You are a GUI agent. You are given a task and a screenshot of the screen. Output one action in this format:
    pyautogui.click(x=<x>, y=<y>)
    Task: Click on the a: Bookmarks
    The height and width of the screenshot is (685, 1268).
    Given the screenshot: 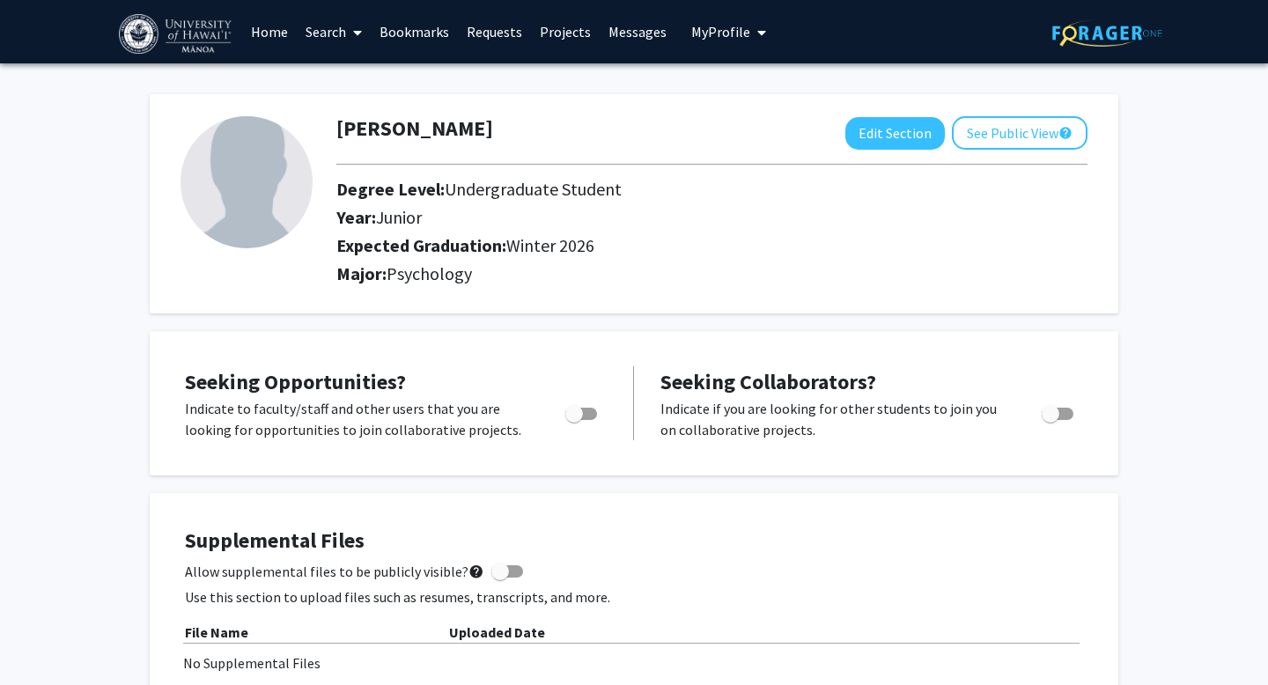 What is the action you would take?
    pyautogui.click(x=414, y=32)
    